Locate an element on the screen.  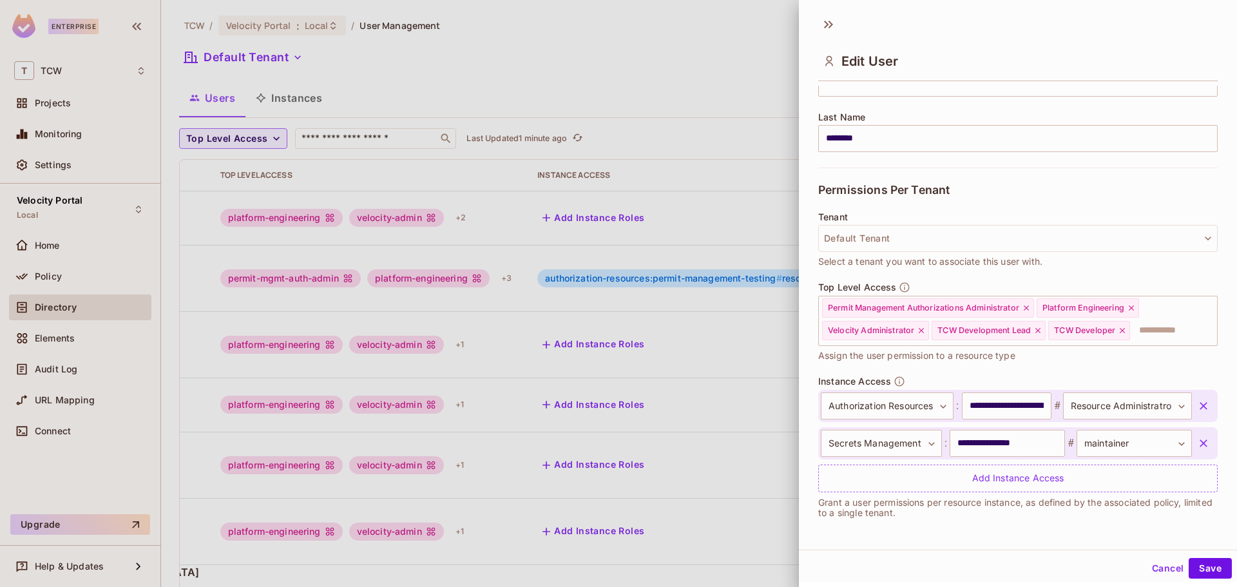
span: Assign the user permission to a resource type is located at coordinates (917, 356).